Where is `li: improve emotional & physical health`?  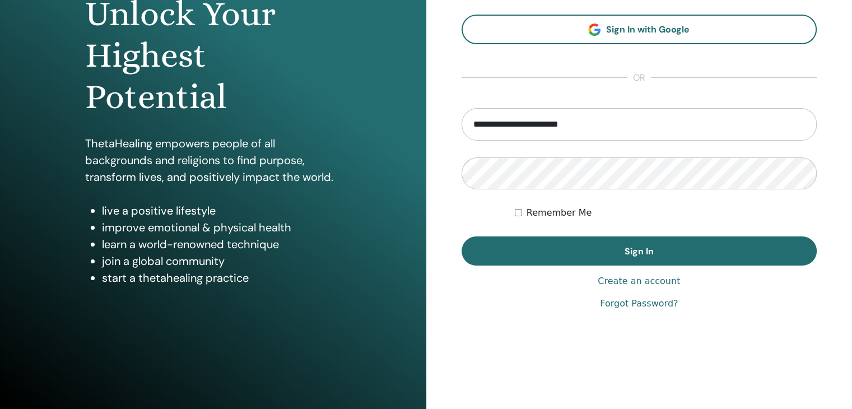
li: improve emotional & physical health is located at coordinates (221, 227).